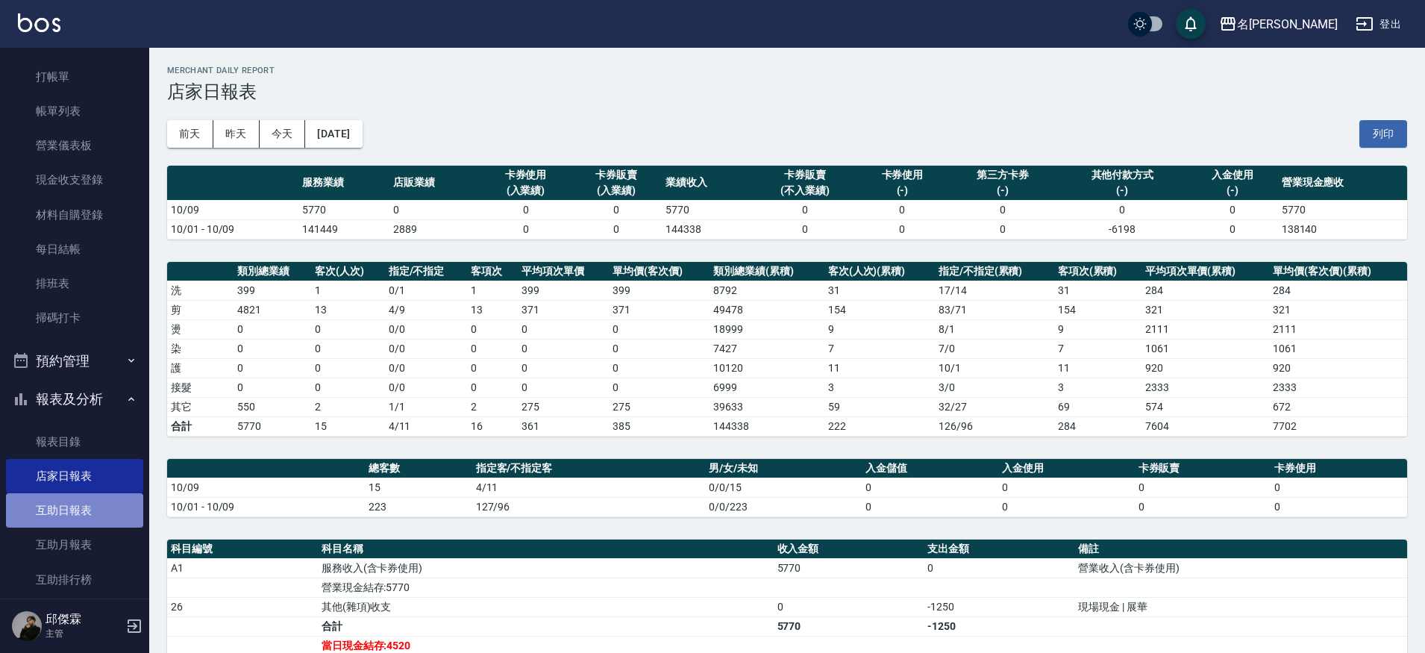 This screenshot has width=1425, height=653. Describe the element at coordinates (995, 329) in the screenshot. I see `td: 8 / 1` at that location.